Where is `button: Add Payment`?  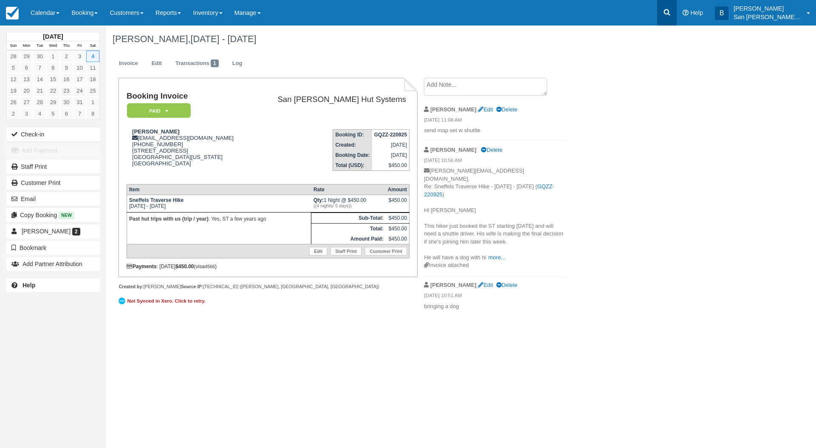 button: Add Payment is located at coordinates (53, 150).